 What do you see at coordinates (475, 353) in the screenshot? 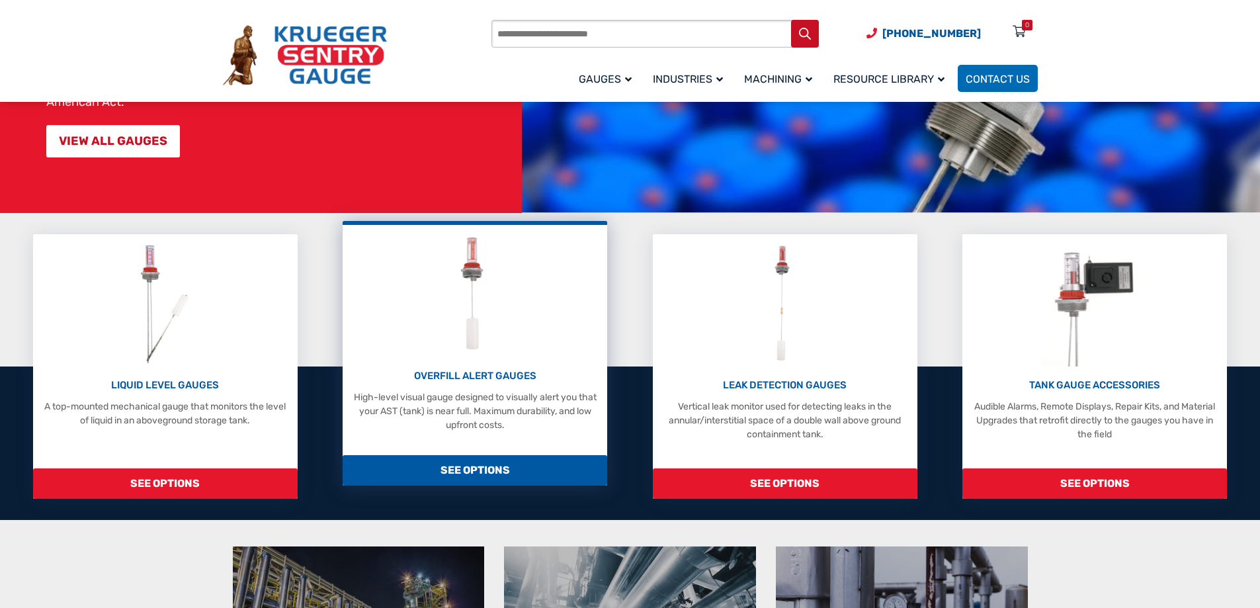
I see `a: Overfill Alert Gauges OVERFILL ALERT GAUGES High-level visual gauge designed to visually alert yo...` at bounding box center [475, 353].